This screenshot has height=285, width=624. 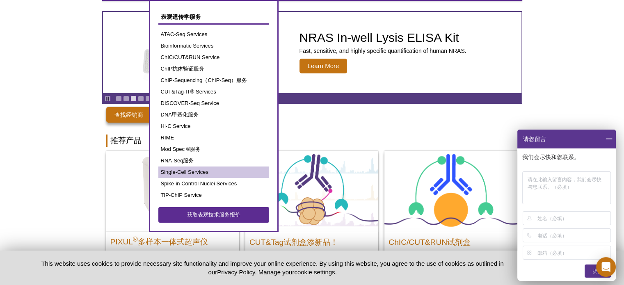 I want to click on a: CUT&Tag-IT® Services, so click(x=214, y=92).